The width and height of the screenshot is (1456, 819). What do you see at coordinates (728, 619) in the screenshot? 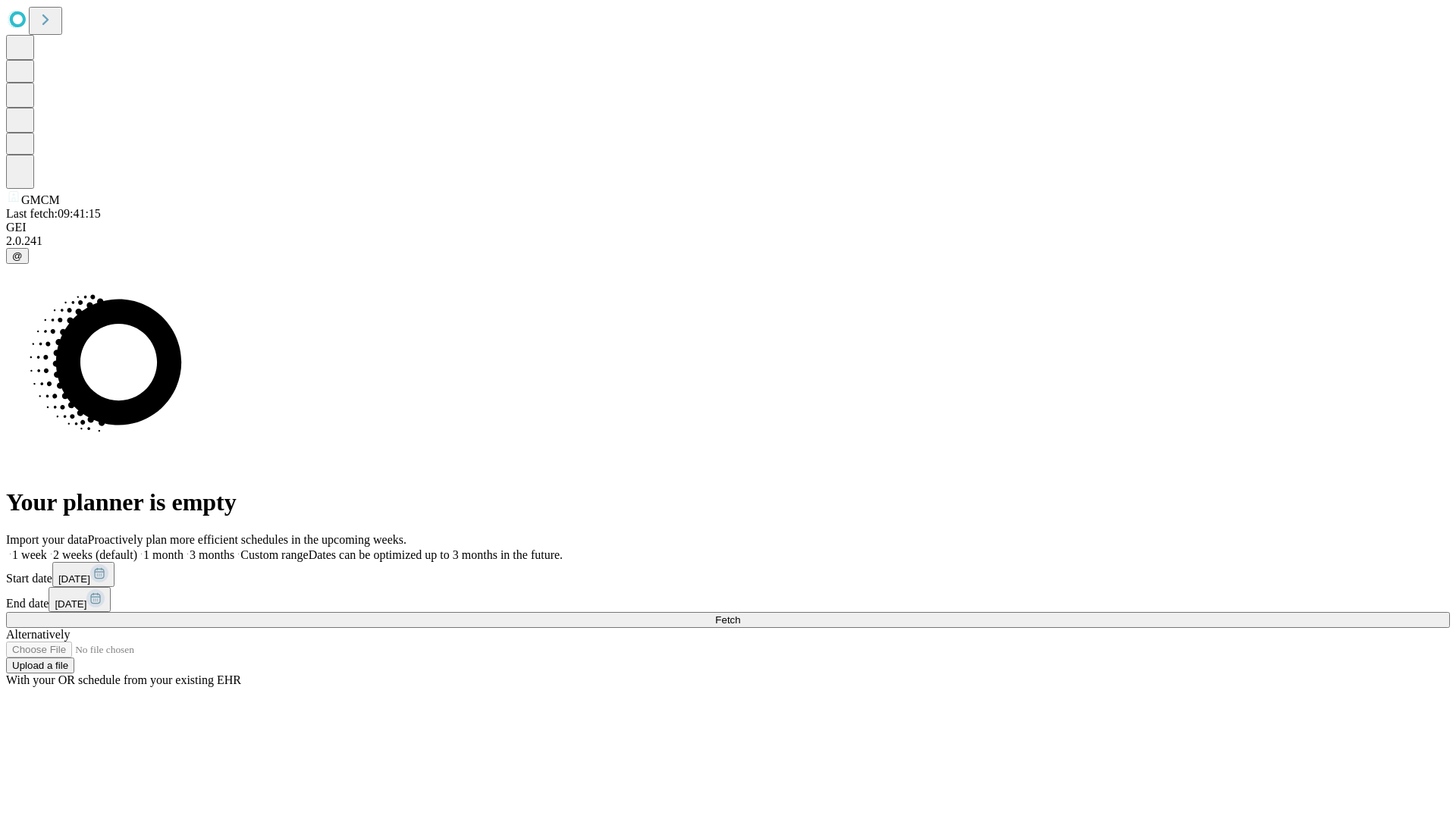
I see `button: Fetch` at bounding box center [728, 619].